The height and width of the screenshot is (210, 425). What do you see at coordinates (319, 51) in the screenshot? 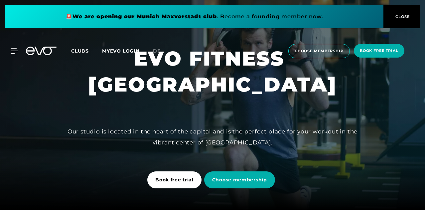
I see `span: choose membership` at bounding box center [319, 51].